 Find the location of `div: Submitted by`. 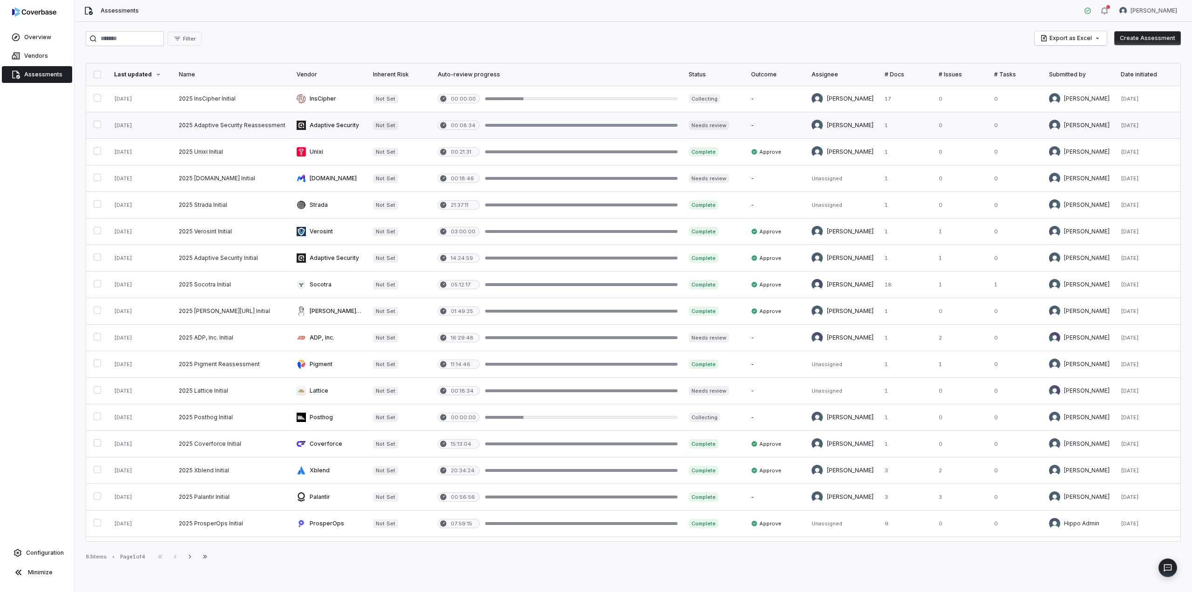

div: Submitted by is located at coordinates (1080, 75).